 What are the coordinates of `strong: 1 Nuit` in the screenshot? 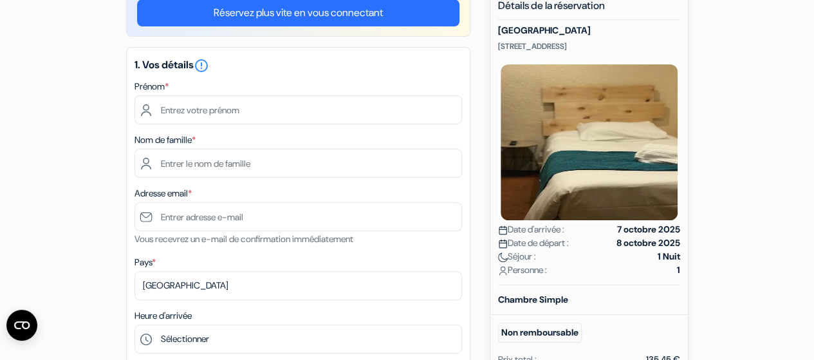 It's located at (669, 256).